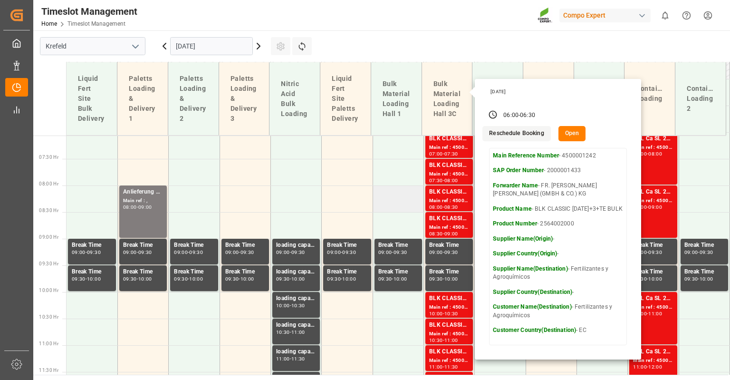 This screenshot has height=380, width=730. I want to click on strong: Main Reference Number, so click(526, 155).